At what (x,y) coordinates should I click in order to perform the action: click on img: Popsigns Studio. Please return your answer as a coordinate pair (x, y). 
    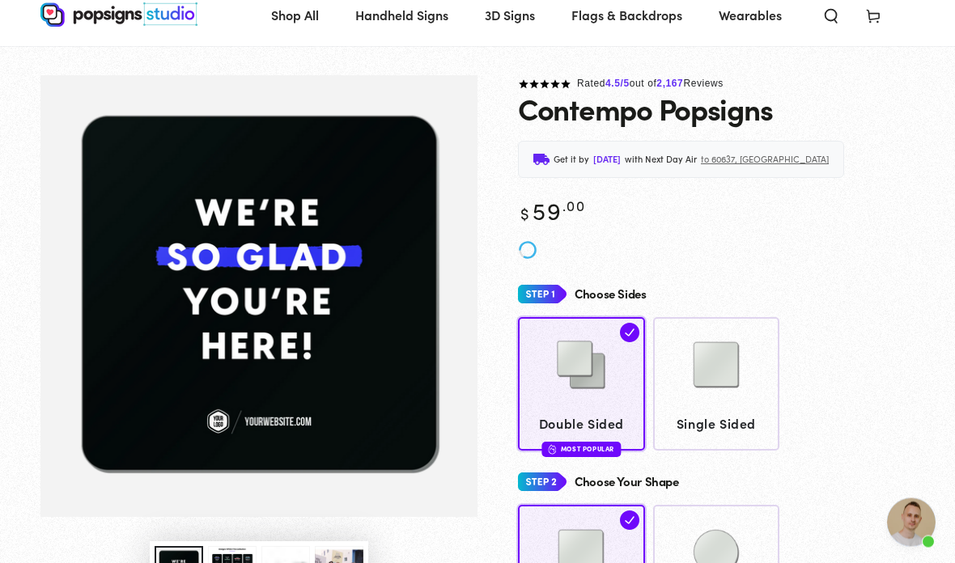
    Looking at the image, I should click on (119, 15).